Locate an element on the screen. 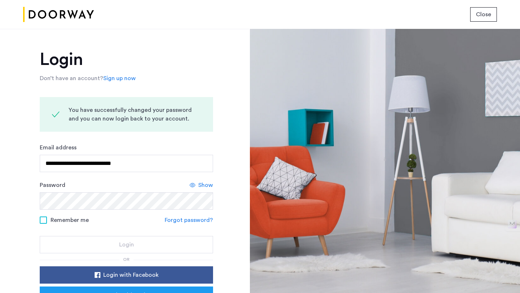  label: Email address is located at coordinates (58, 148).